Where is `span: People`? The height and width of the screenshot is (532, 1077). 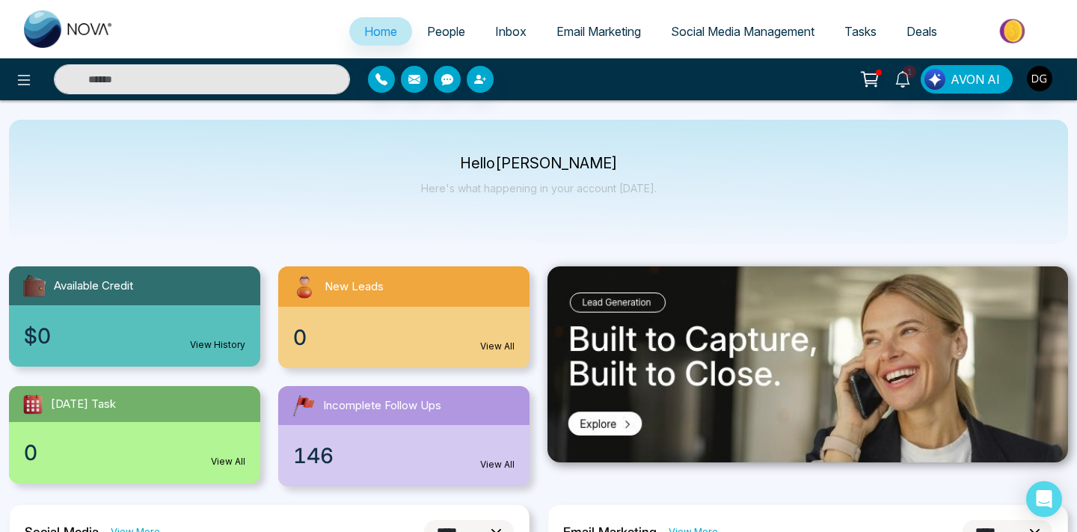
span: People is located at coordinates (446, 31).